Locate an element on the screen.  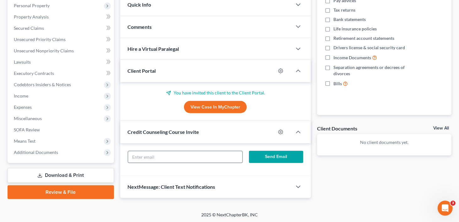
span: Retirement account statements is located at coordinates (364, 38).